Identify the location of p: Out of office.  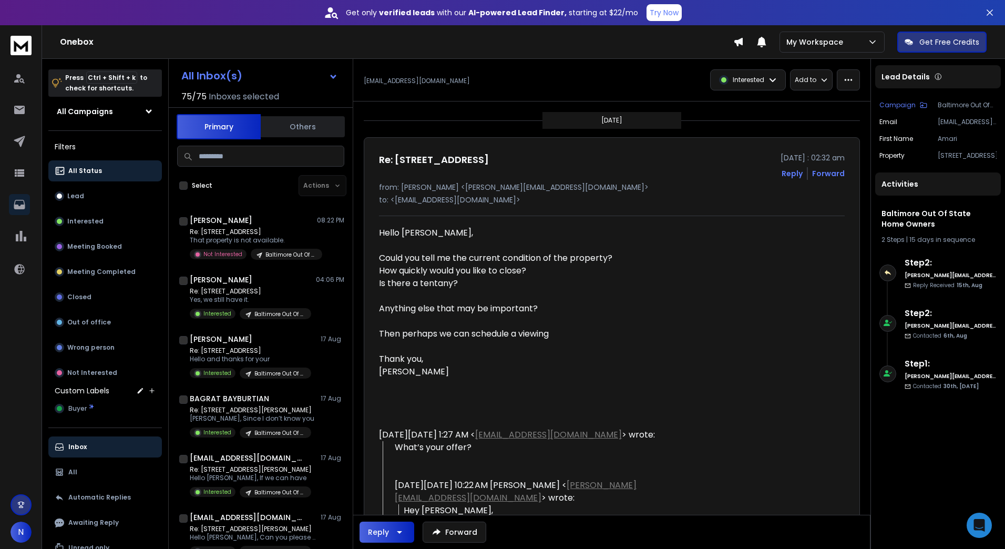
(89, 322).